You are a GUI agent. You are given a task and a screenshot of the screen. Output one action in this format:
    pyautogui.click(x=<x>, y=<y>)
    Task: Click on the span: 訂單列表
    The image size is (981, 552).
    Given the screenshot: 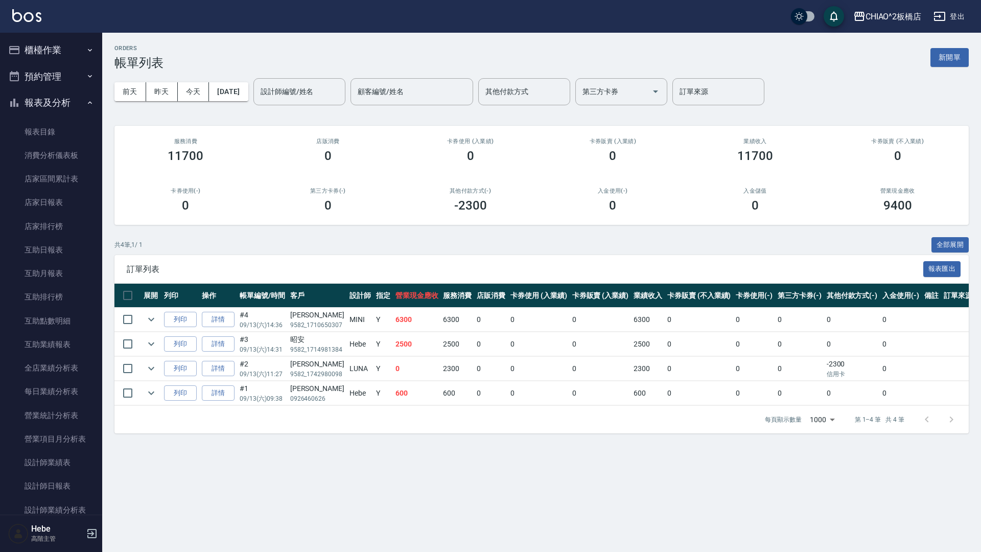 What is the action you would take?
    pyautogui.click(x=525, y=269)
    